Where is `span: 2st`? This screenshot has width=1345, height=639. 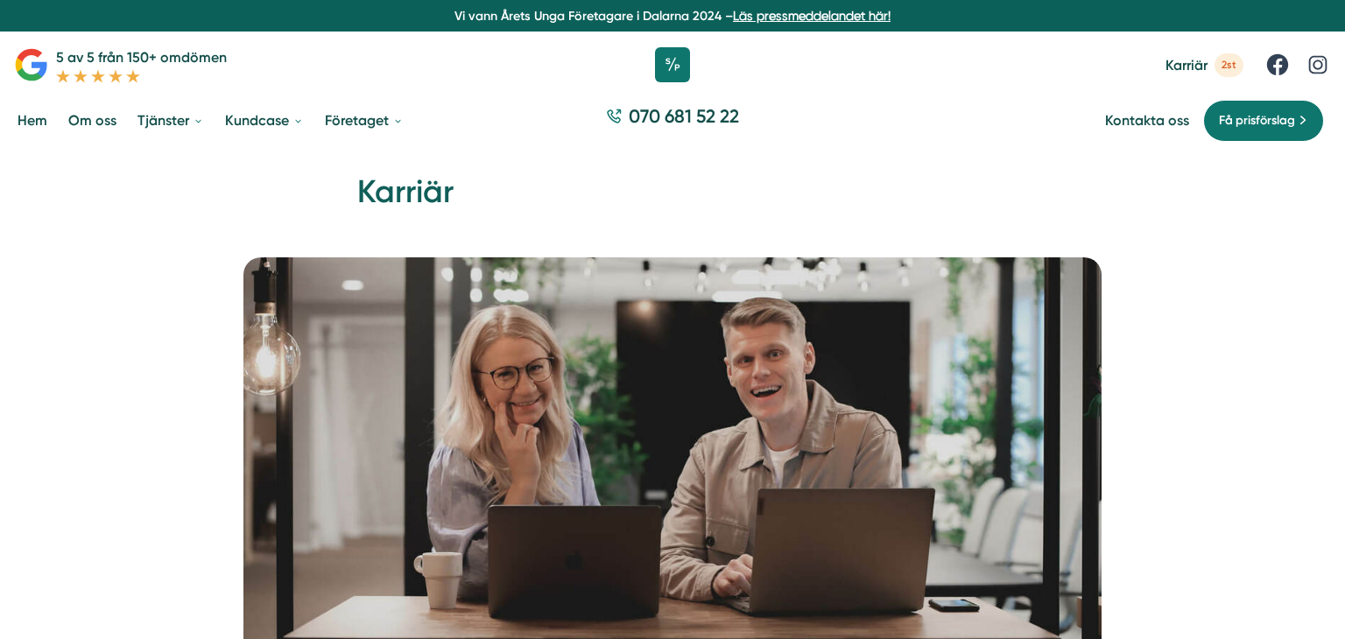 span: 2st is located at coordinates (1228, 65).